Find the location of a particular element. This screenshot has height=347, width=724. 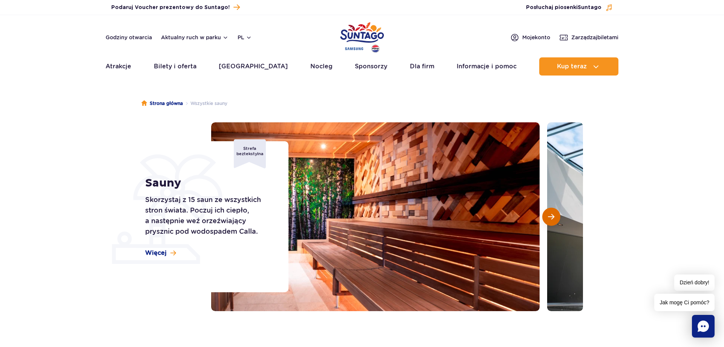

button: pl is located at coordinates (245, 37).